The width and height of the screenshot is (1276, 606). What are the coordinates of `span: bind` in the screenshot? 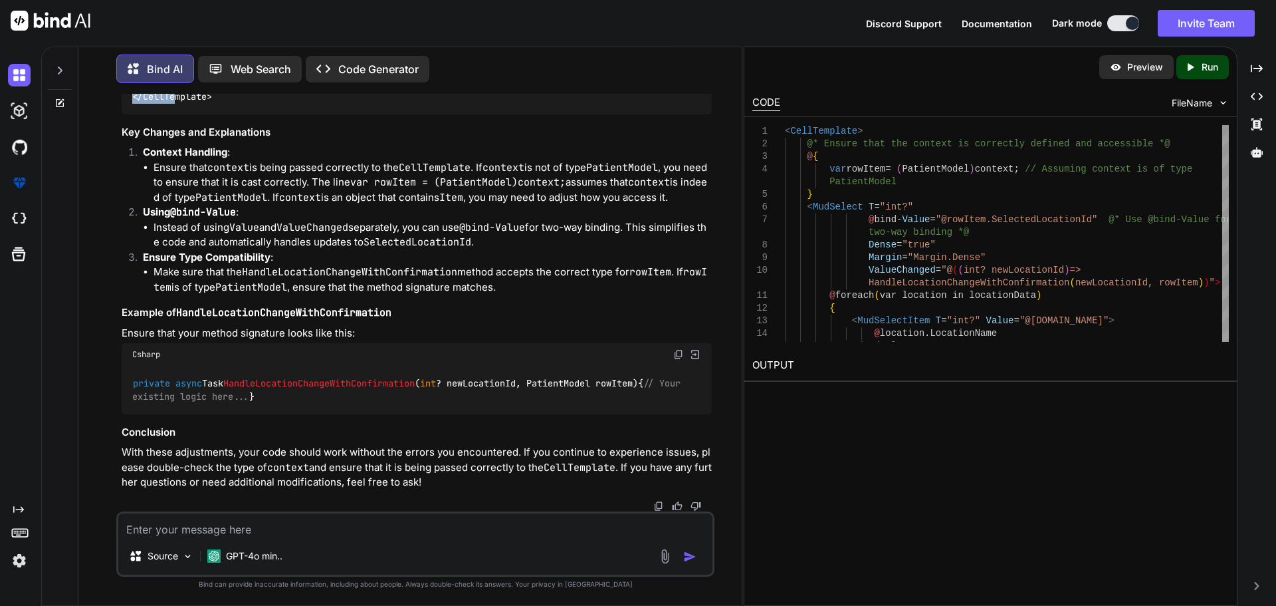 It's located at (885, 219).